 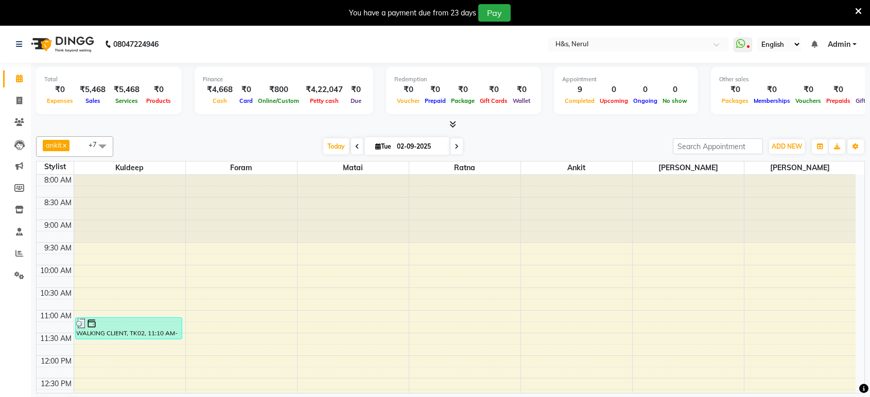 I want to click on div: Total, so click(x=109, y=79).